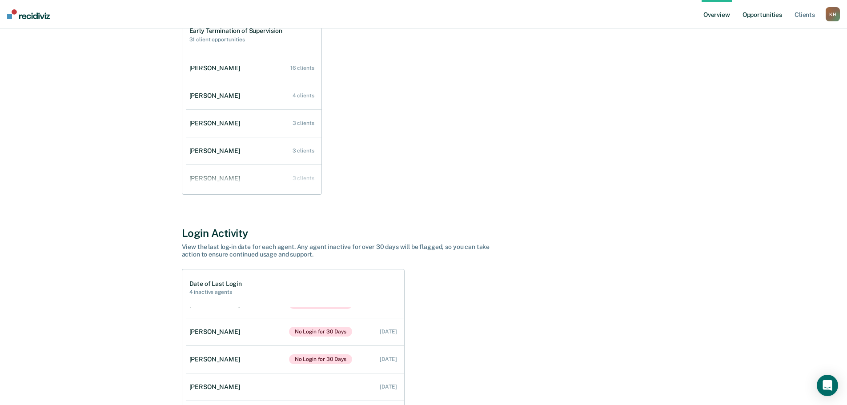  I want to click on div: View the last log-in date for each agent. Any agent inactive for over 30 days will be flagged, so..., so click(337, 251).